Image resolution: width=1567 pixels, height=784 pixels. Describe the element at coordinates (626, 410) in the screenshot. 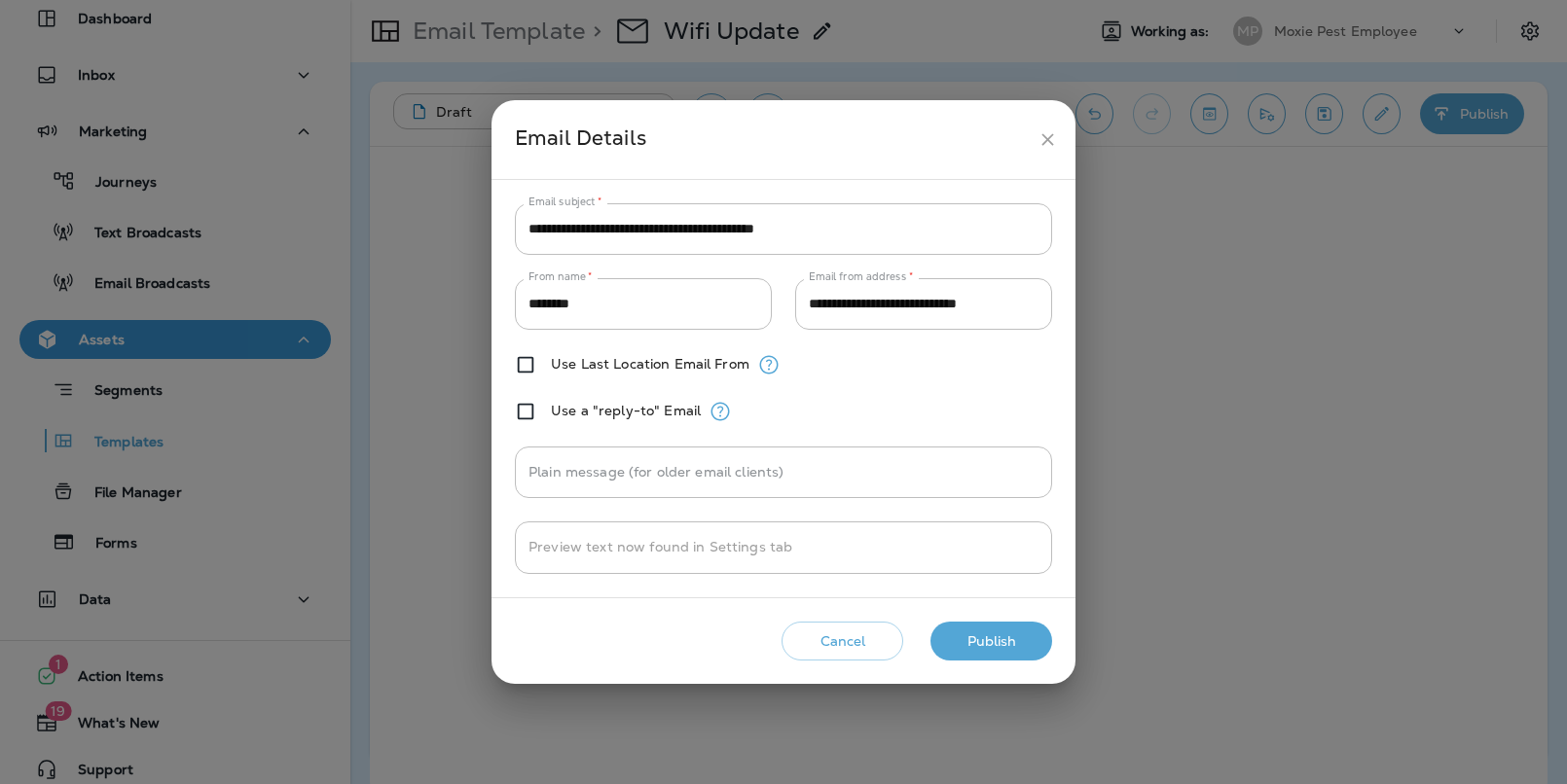

I see `label: Use a "reply-to" Email` at that location.